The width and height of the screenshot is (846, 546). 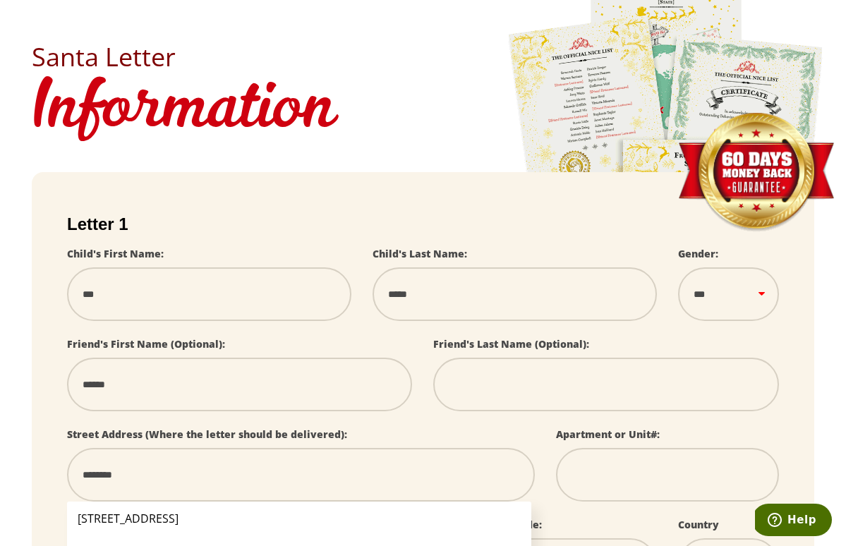 What do you see at coordinates (423, 57) in the screenshot?
I see `h2: Santa Letter` at bounding box center [423, 57].